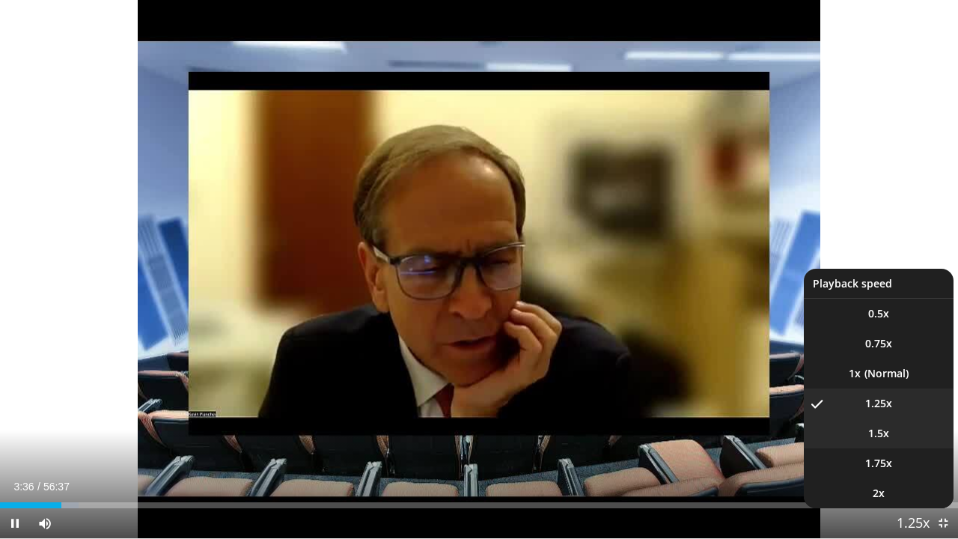  I want to click on span: 1.5x, so click(879, 434).